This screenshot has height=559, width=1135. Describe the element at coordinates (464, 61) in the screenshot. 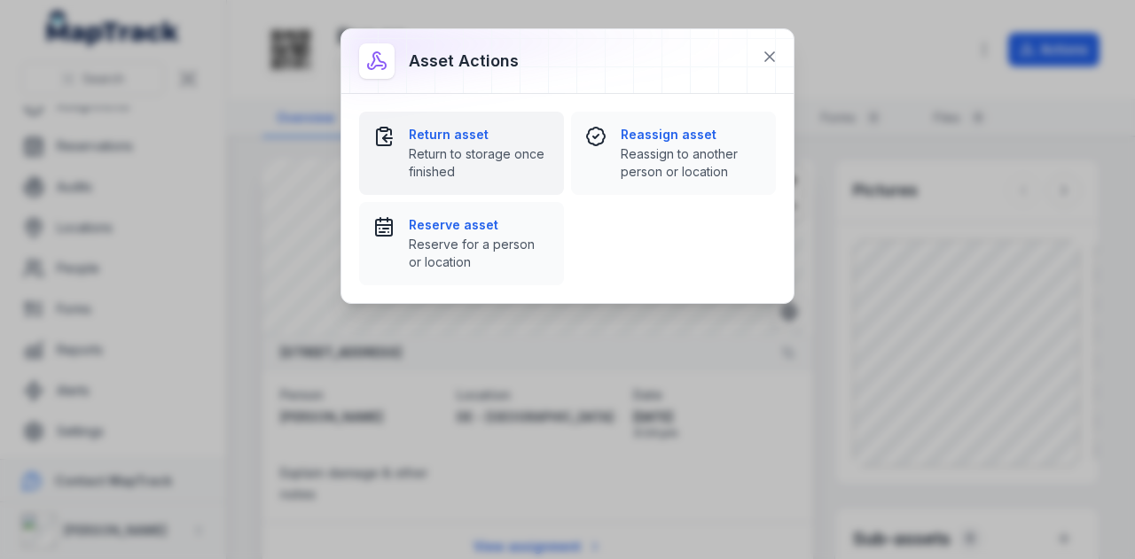

I see `h3: Asset actions` at that location.